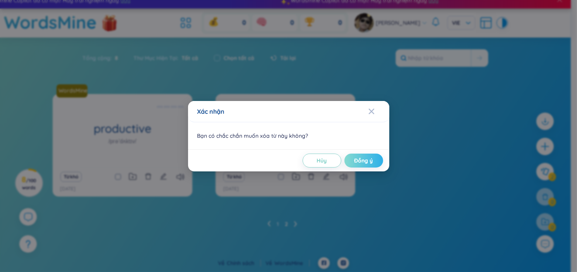  Describe the element at coordinates (322, 160) in the screenshot. I see `span: Hủy` at that location.